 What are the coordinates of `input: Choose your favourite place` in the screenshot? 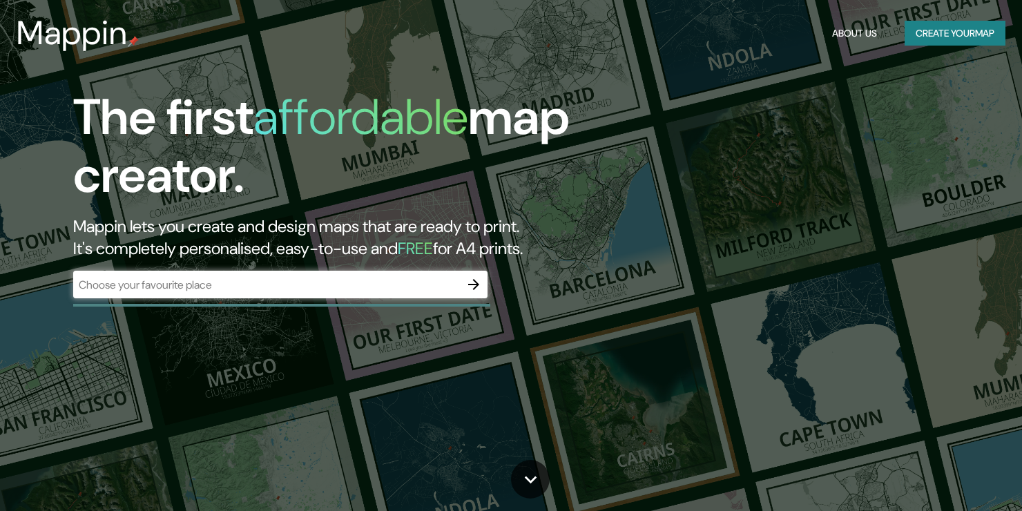 It's located at (266, 284).